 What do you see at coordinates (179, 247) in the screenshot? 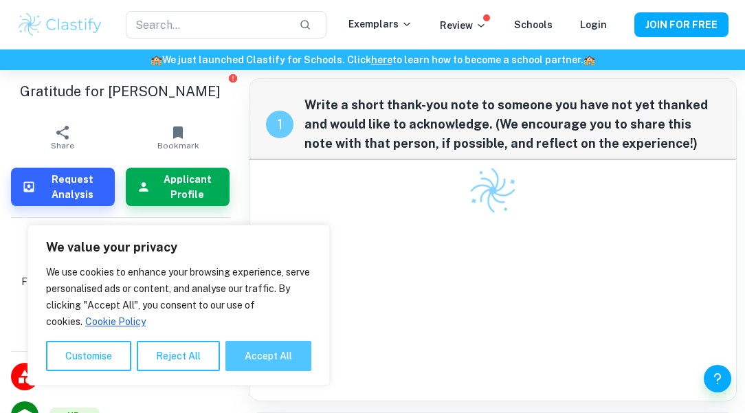
I see `p: We value your privacy` at bounding box center [179, 247].